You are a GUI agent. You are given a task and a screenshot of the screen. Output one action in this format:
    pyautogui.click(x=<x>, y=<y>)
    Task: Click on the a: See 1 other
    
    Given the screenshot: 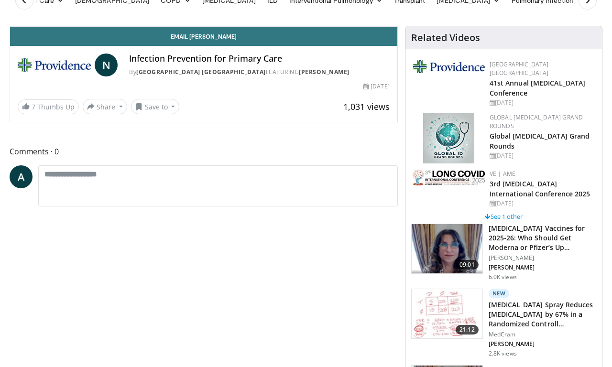 What is the action you would take?
    pyautogui.click(x=503, y=216)
    